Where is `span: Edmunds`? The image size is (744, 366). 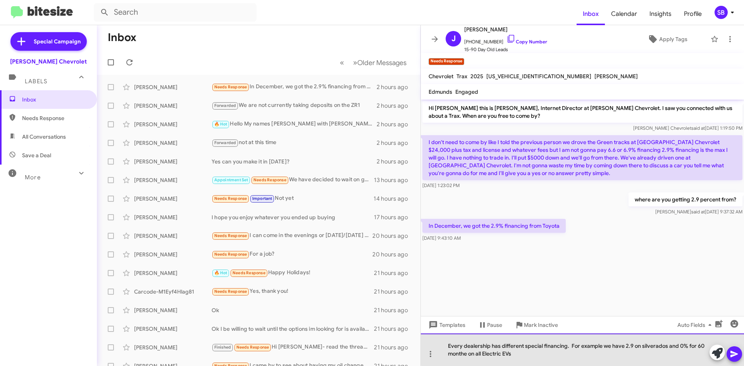 span: Edmunds is located at coordinates (440, 92).